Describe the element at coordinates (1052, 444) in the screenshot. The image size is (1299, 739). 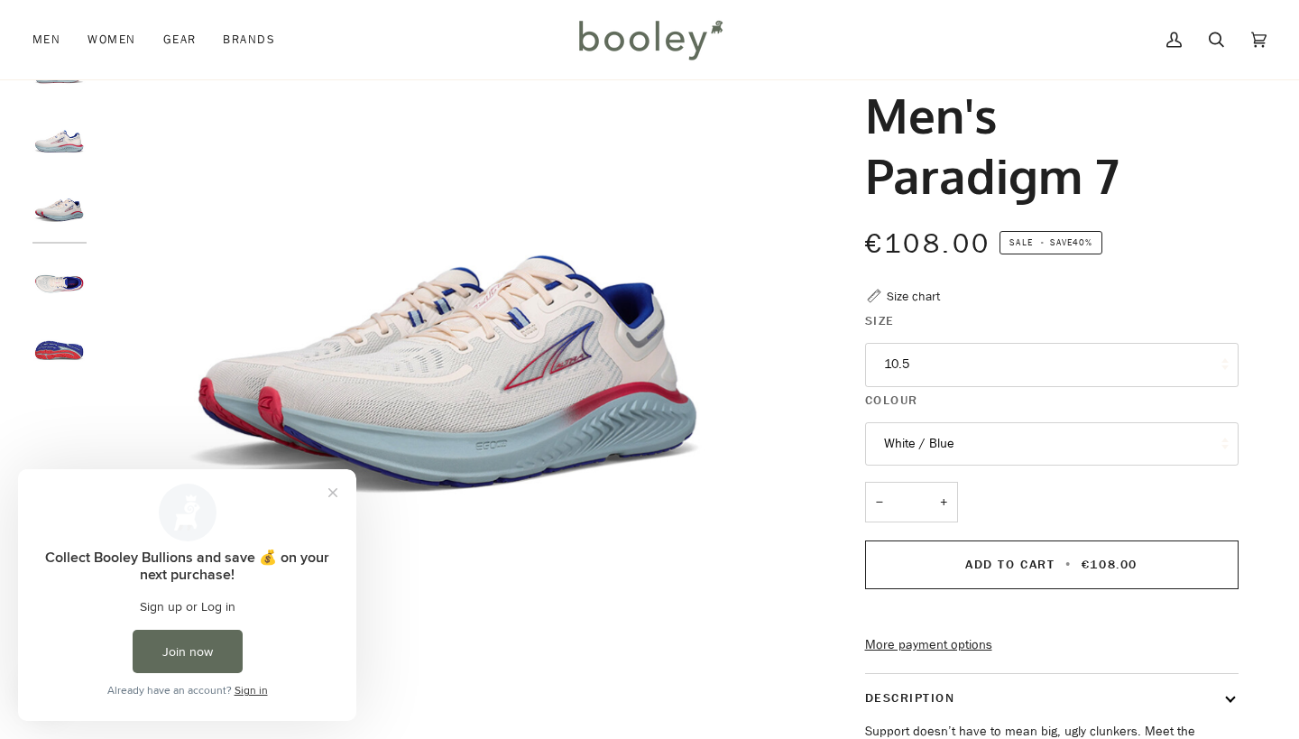
I see `button: White / Blue` at that location.